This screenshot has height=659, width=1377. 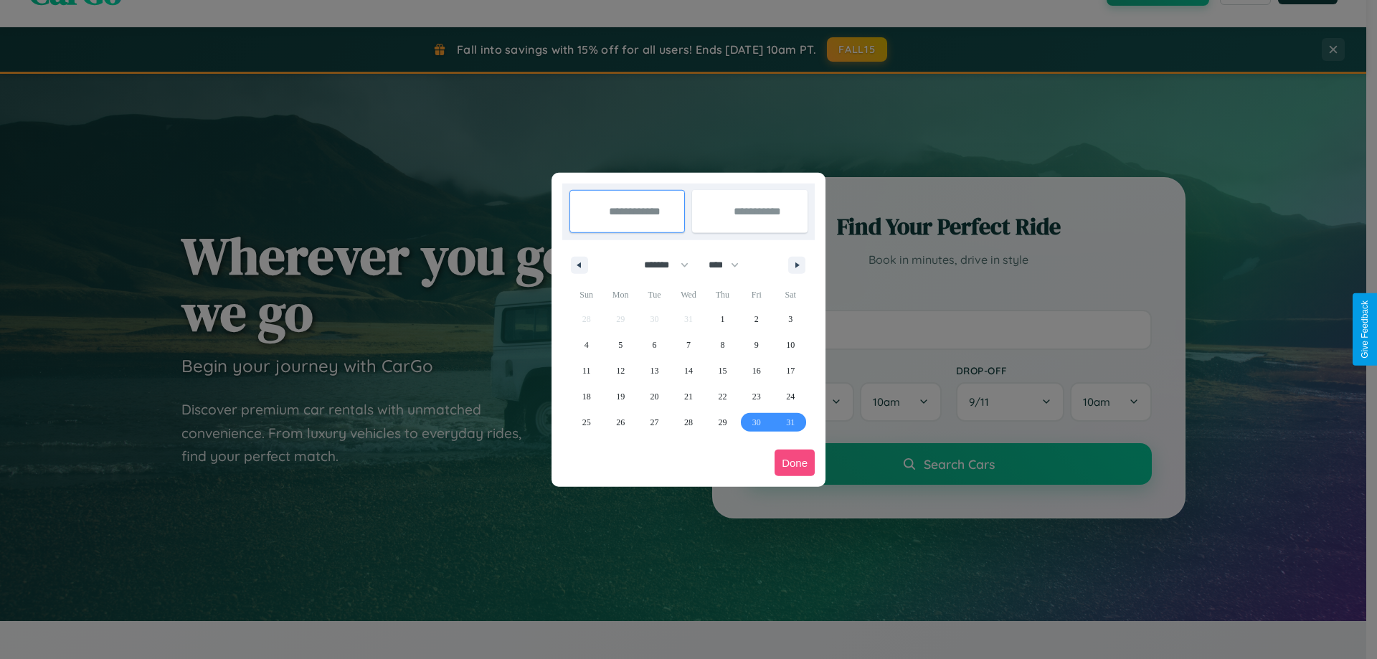 I want to click on button: 9, so click(x=756, y=345).